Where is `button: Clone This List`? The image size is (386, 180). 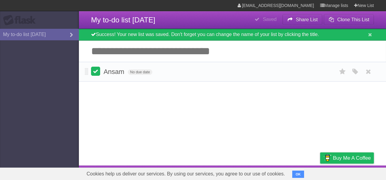 button: Clone This List is located at coordinates (349, 20).